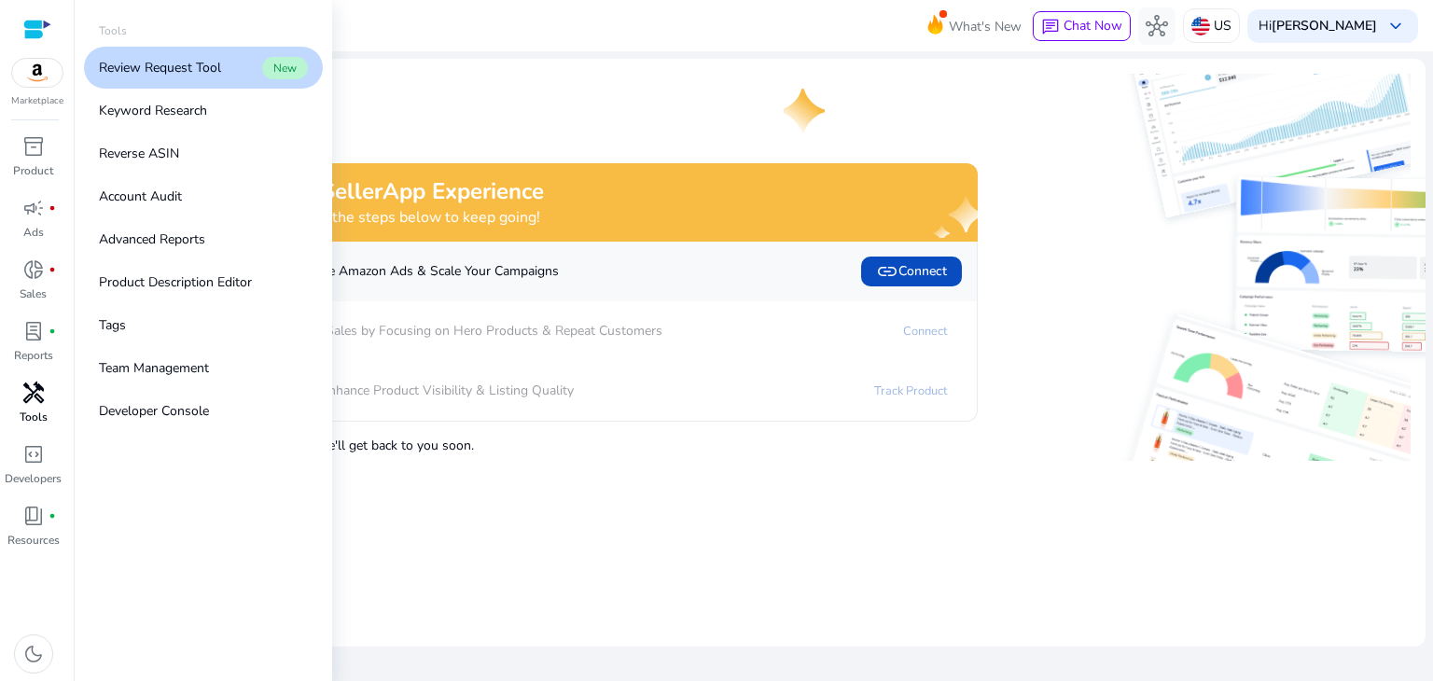 The image size is (1433, 681). What do you see at coordinates (34, 540) in the screenshot?
I see `p: Resources` at bounding box center [34, 540].